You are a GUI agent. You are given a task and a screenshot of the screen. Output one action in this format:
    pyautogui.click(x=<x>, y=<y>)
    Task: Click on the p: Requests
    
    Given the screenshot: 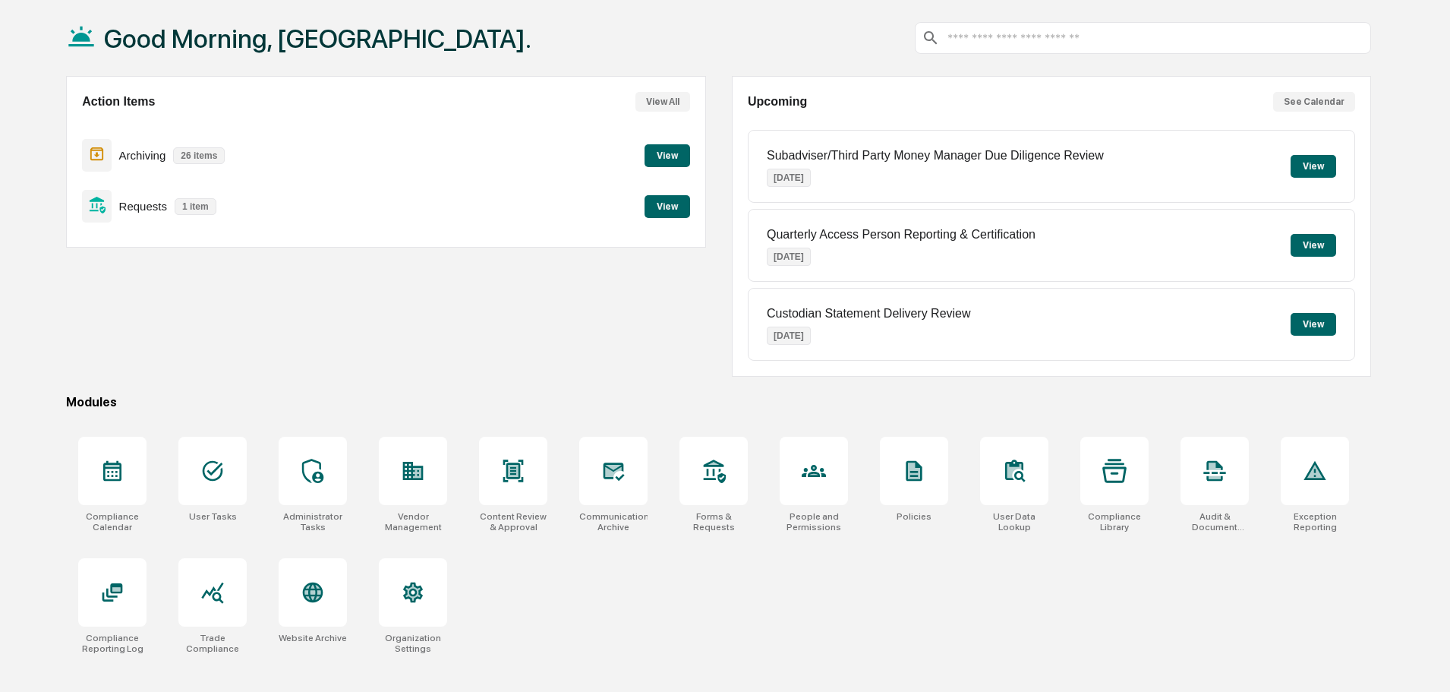 What is the action you would take?
    pyautogui.click(x=143, y=206)
    